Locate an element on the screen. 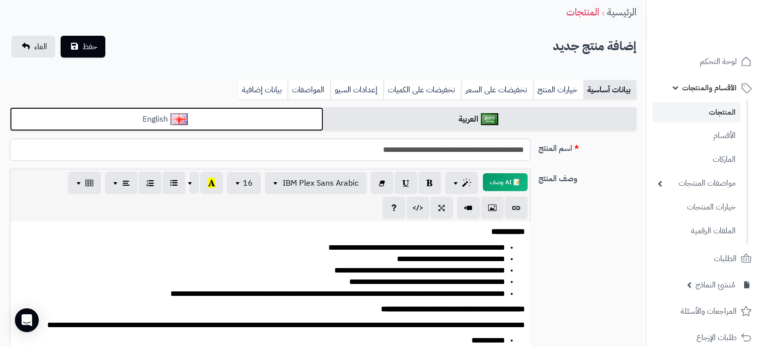  a: مواصفات المنتجات is located at coordinates (696, 183).